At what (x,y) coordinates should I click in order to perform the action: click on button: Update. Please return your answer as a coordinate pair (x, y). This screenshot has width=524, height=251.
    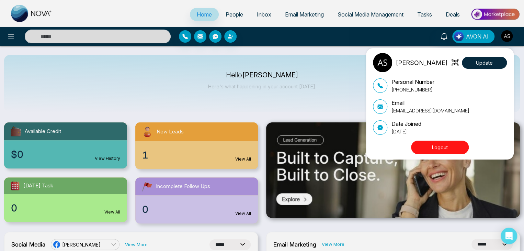
    Looking at the image, I should click on (484, 62).